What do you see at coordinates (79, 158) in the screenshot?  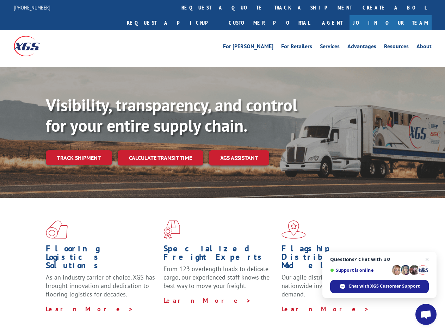 I see `a: Track shipment` at bounding box center [79, 158].